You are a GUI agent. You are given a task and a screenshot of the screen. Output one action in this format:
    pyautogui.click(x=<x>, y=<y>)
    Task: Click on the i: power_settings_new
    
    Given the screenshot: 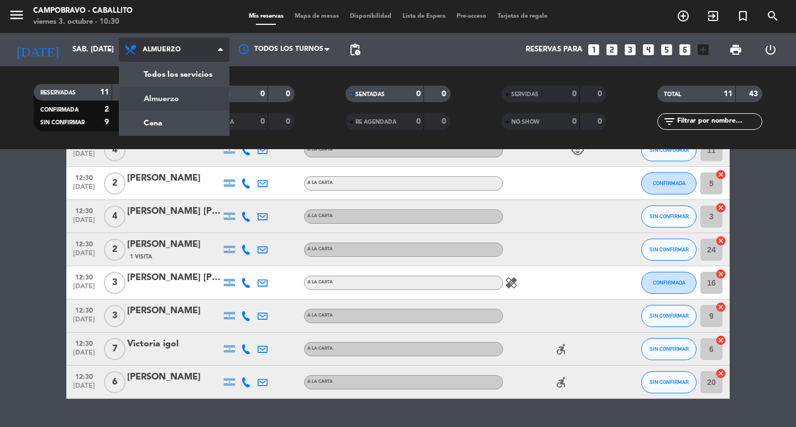 What is the action you would take?
    pyautogui.click(x=770, y=50)
    